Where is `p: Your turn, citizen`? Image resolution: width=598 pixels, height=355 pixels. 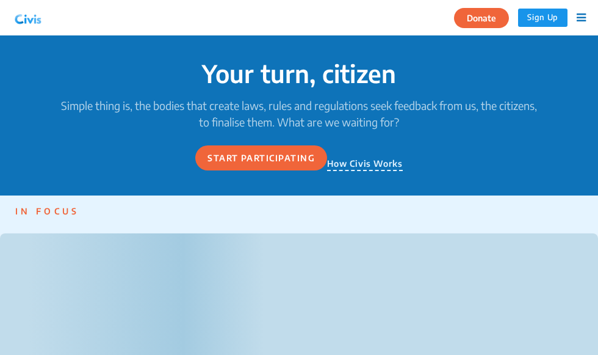
p: Your turn, citizen is located at coordinates (299, 73).